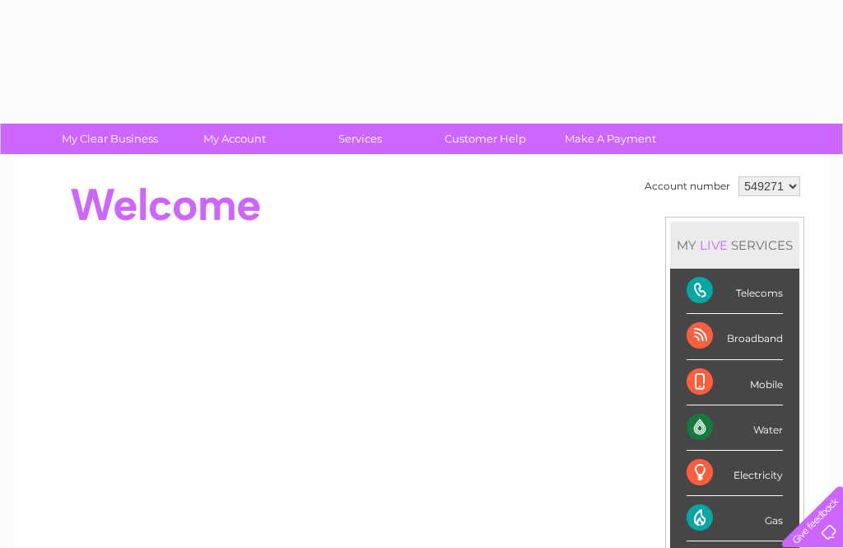 The image size is (843, 548). Describe the element at coordinates (735, 382) in the screenshot. I see `div: Mobile` at that location.